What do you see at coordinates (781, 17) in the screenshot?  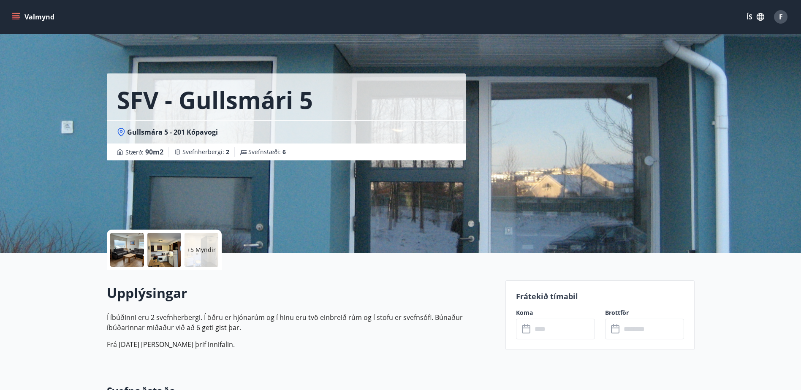 I see `button: F` at bounding box center [781, 17].